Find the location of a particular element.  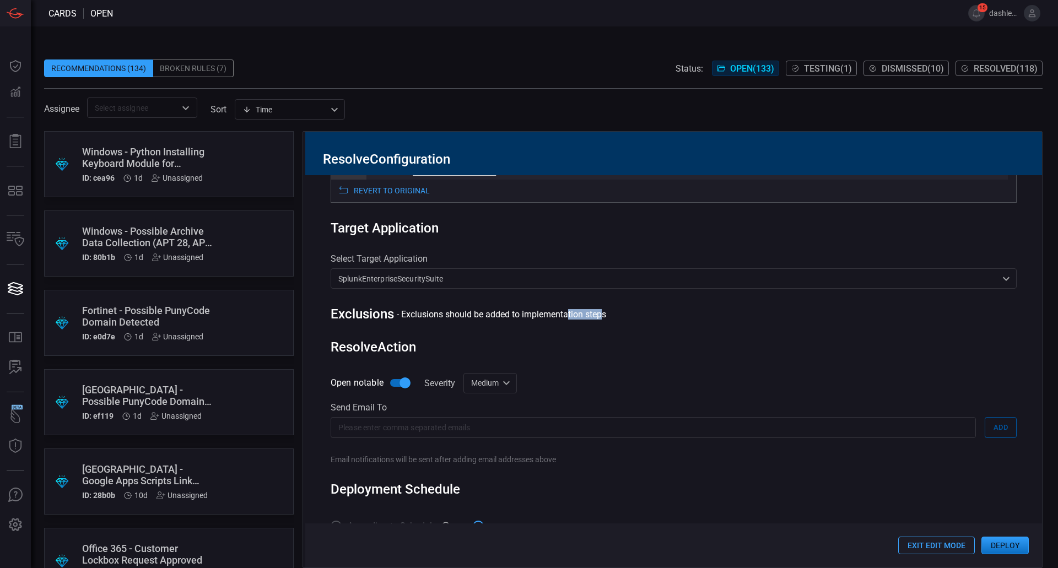

button: Cards is located at coordinates (15, 289).